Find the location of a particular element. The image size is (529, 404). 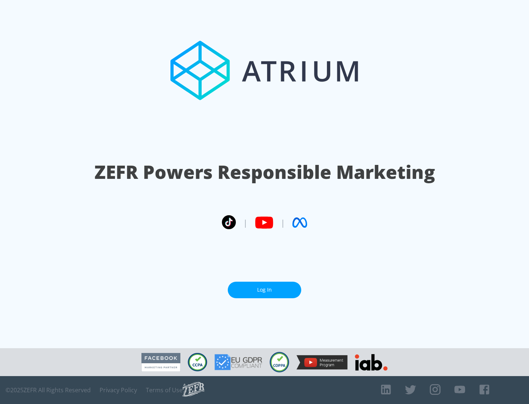

a: Privacy Policy is located at coordinates (118, 390).